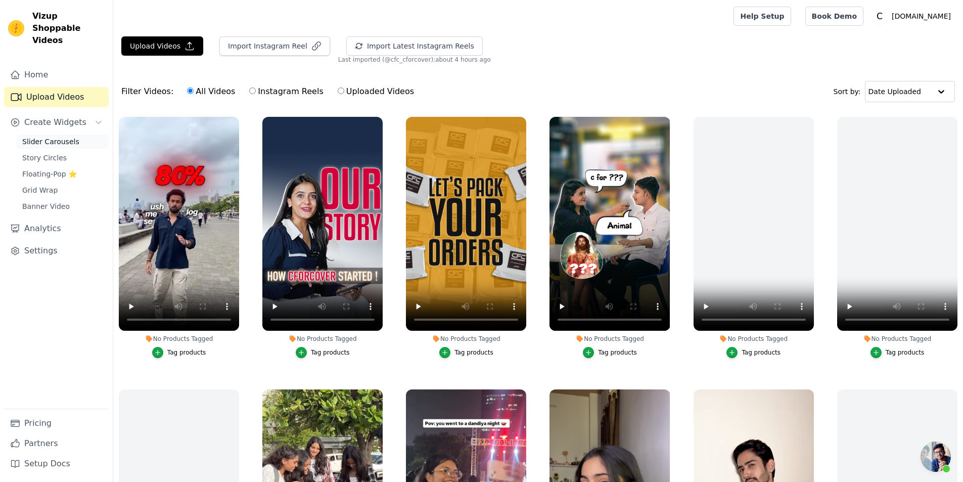 Image resolution: width=963 pixels, height=482 pixels. Describe the element at coordinates (56, 228) in the screenshot. I see `a: Analytics` at that location.